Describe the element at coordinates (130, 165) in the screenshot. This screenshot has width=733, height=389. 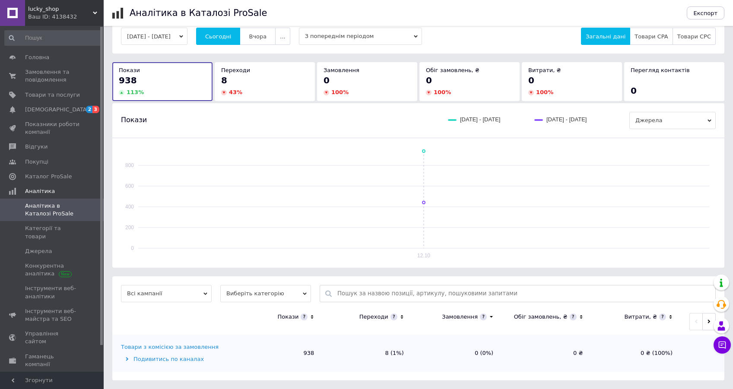
I see `text: 800` at that location.